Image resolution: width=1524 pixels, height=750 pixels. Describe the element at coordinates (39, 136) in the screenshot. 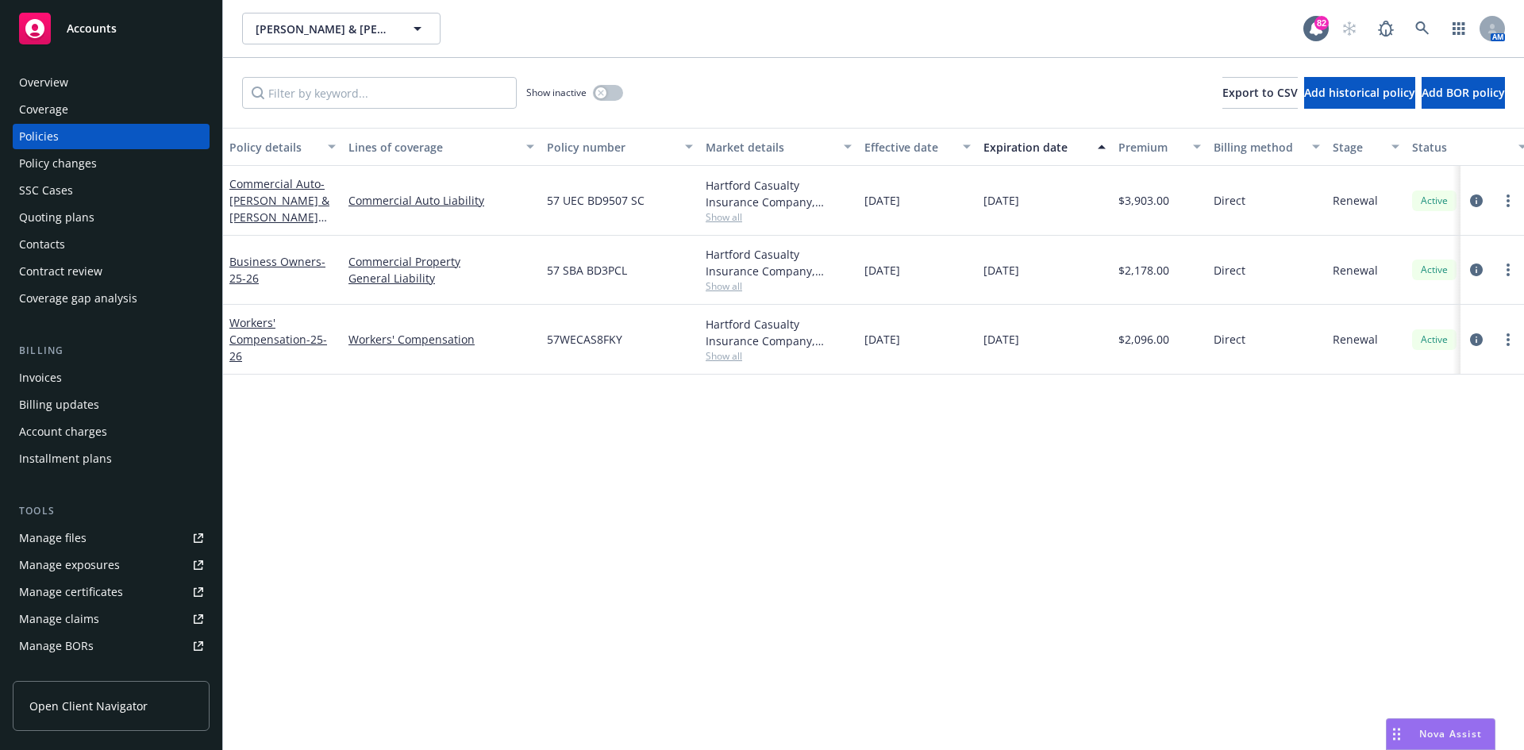

I see `div: Policies` at that location.